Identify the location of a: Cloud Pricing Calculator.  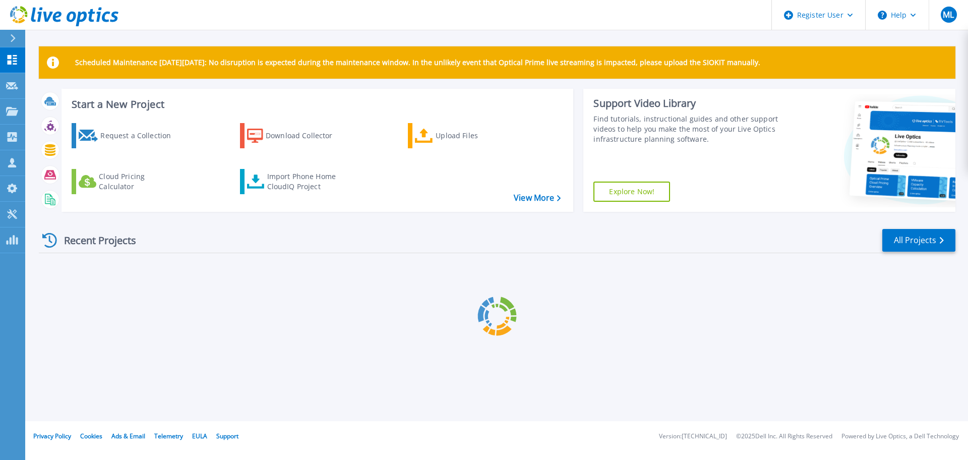
(128, 181).